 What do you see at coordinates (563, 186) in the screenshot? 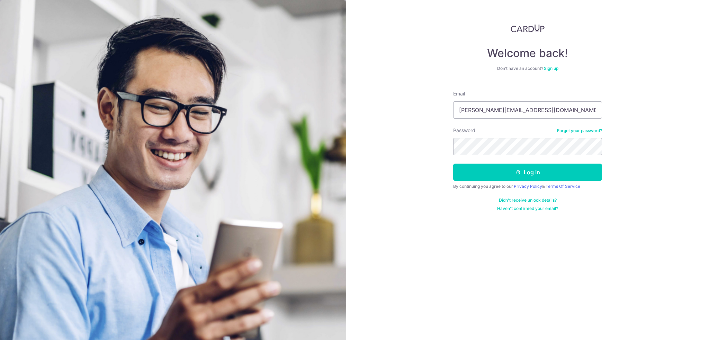
I see `a: Terms Of Service` at bounding box center [563, 186].